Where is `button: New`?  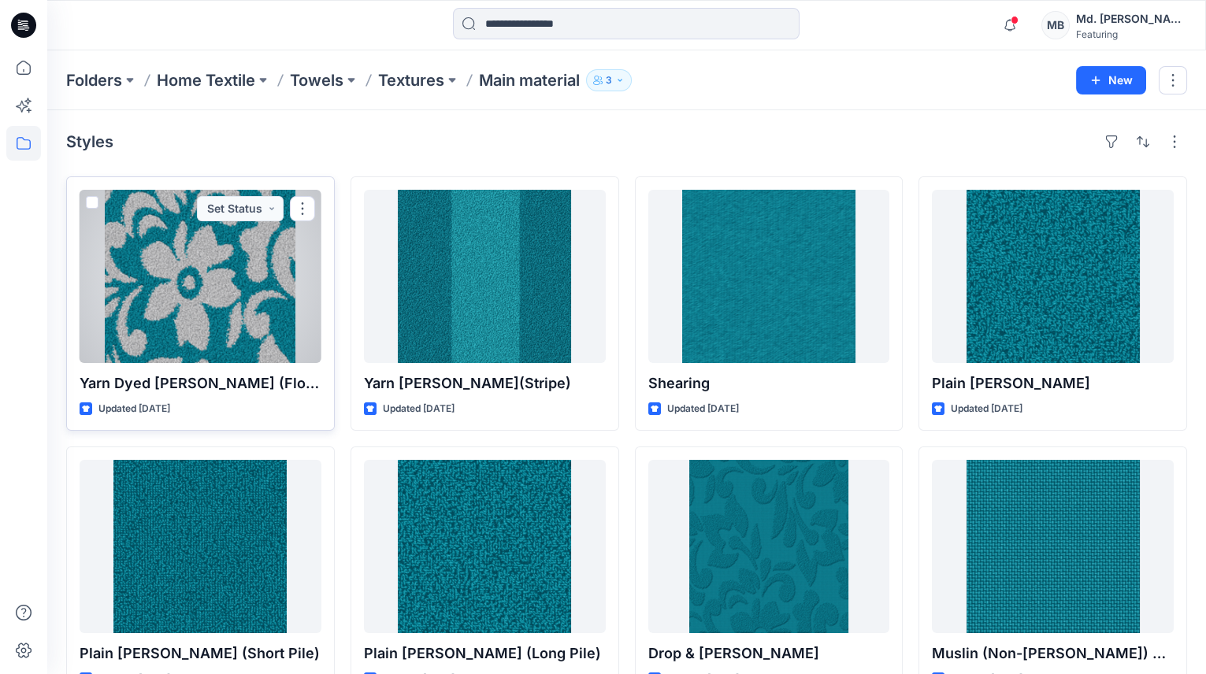
button: New is located at coordinates (1111, 80).